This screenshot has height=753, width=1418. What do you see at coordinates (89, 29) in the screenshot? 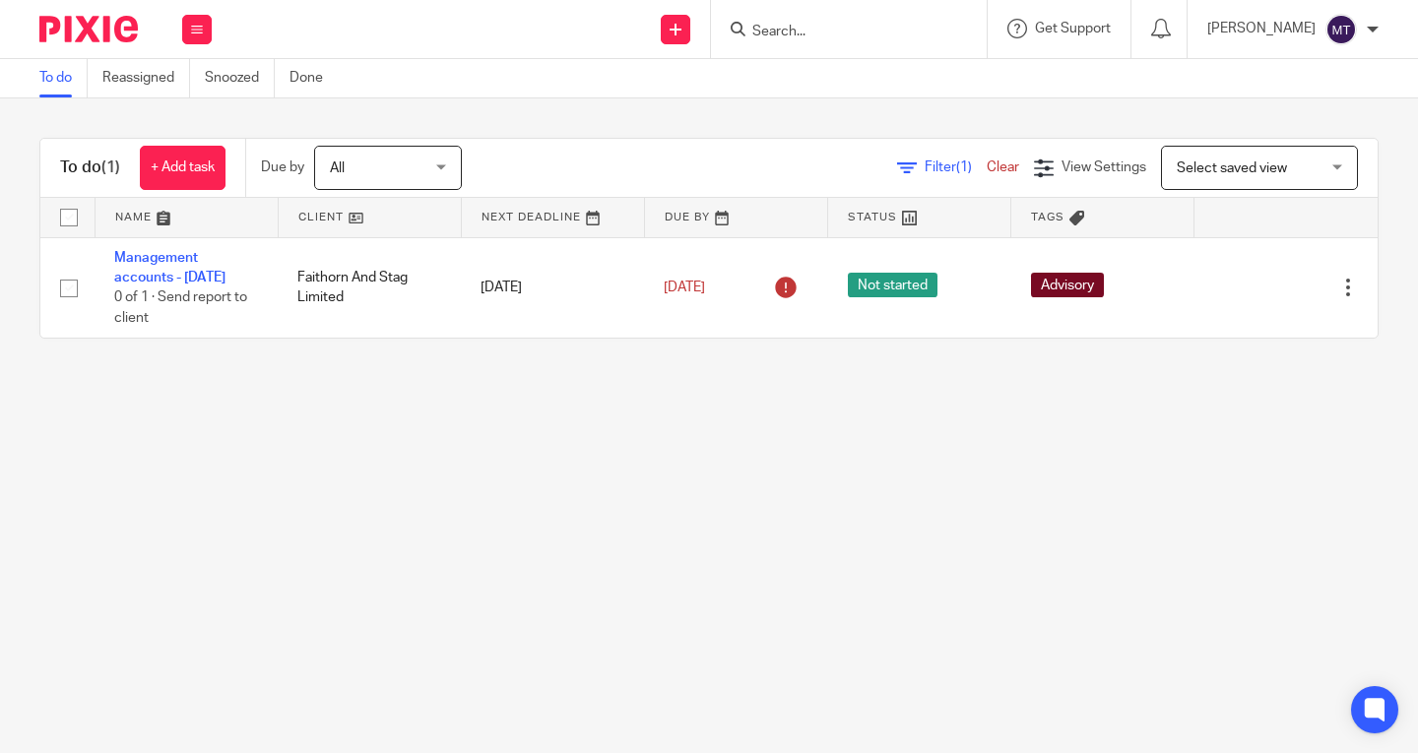
I see `img: Pixie` at bounding box center [89, 29].